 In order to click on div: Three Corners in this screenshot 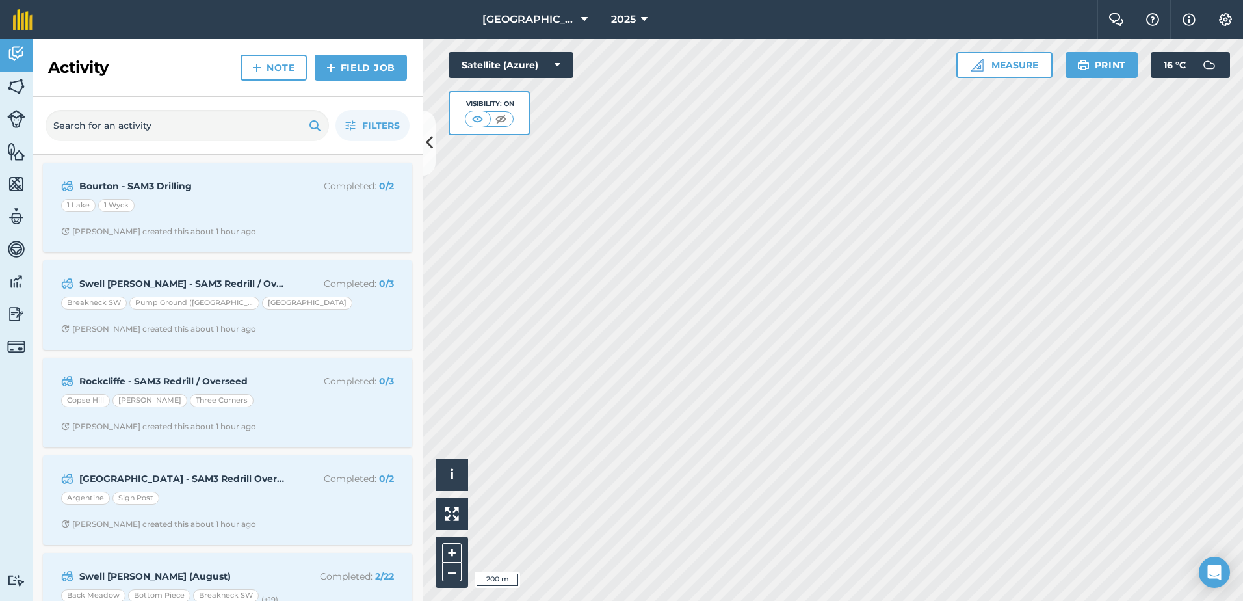, I will do `click(222, 400)`.